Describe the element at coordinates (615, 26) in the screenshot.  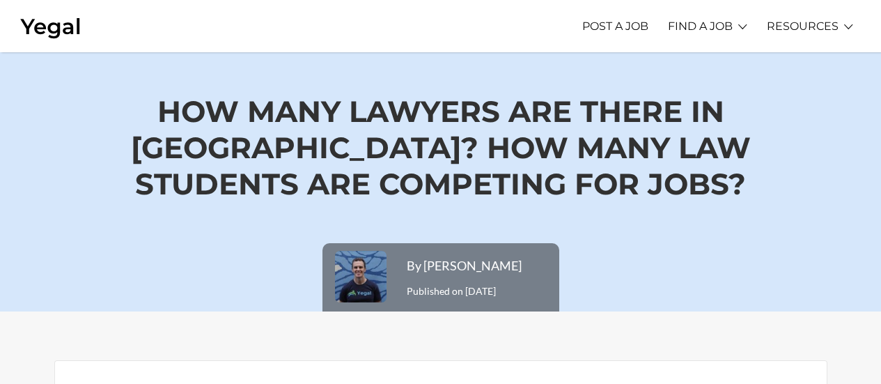
I see `a: POST A JOB` at that location.